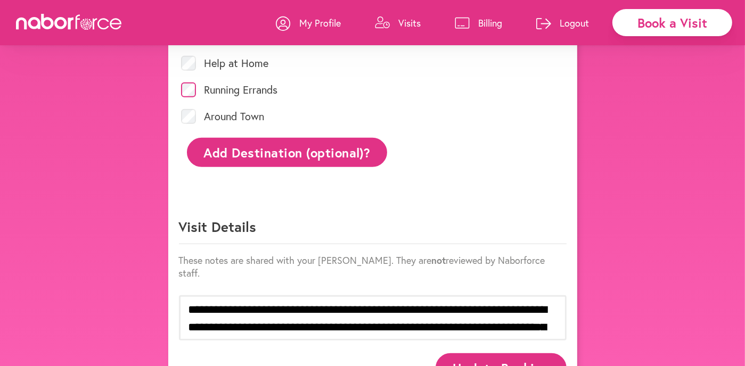 The width and height of the screenshot is (745, 366). What do you see at coordinates (478, 23) in the screenshot?
I see `a: Billing` at bounding box center [478, 23].